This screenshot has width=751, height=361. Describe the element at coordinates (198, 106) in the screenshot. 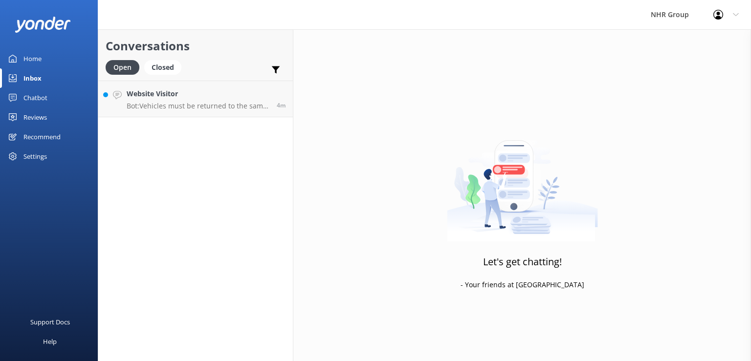

I see `p: Bot: Vehicles must be returned to the same location they were picked up from. We typically don’t ...` at that location.